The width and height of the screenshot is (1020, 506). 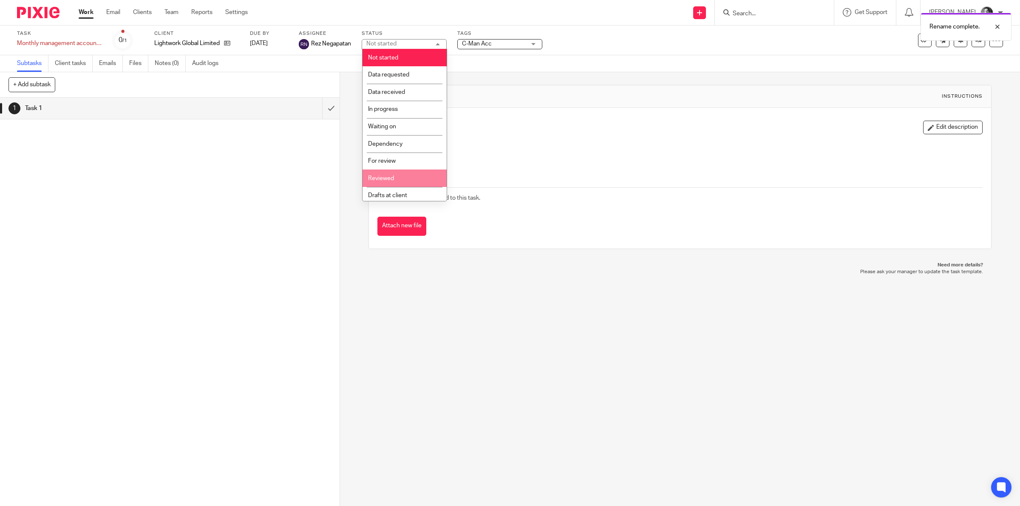 I want to click on button: + Add subtask, so click(x=32, y=85).